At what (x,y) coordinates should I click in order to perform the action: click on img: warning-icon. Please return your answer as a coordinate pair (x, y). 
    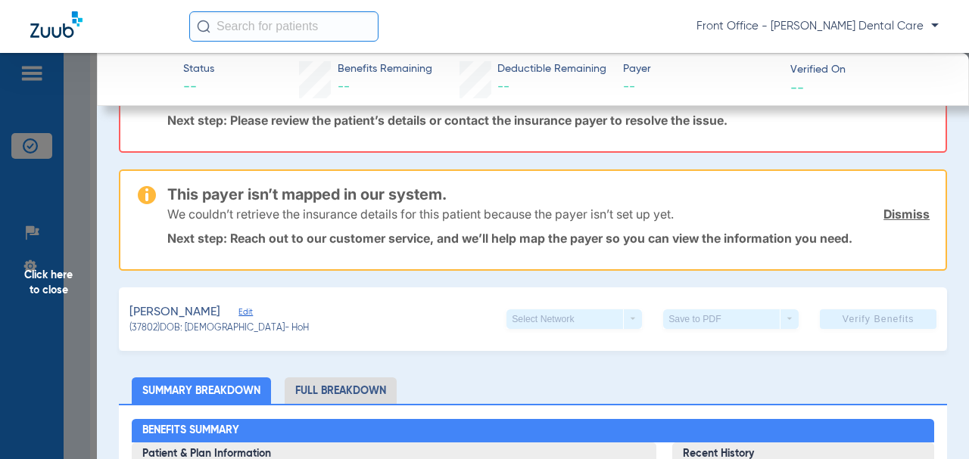
    Looking at the image, I should click on (147, 195).